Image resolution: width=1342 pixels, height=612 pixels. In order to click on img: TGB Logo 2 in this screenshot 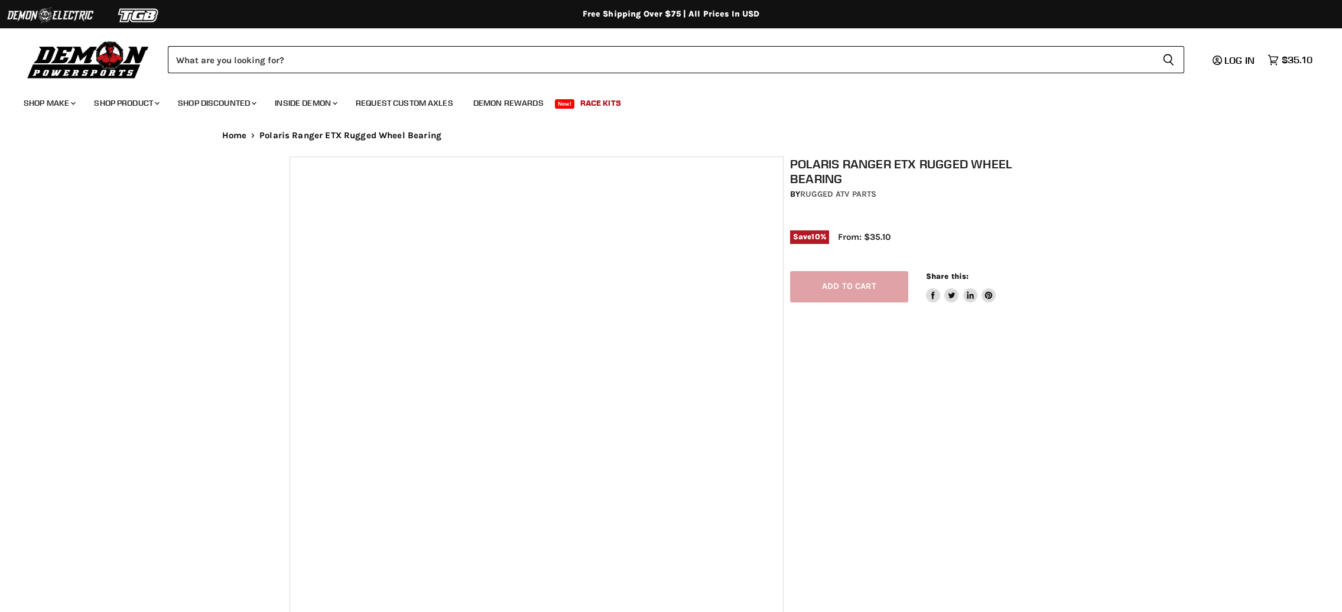, I will do `click(139, 15)`.